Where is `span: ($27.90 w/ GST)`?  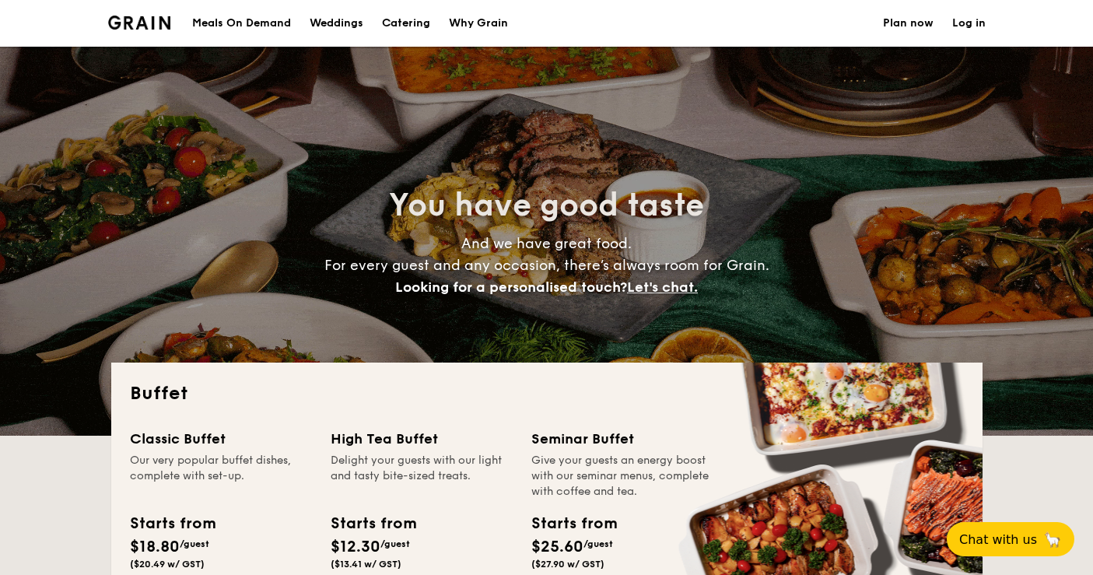 span: ($27.90 w/ GST) is located at coordinates (568, 564).